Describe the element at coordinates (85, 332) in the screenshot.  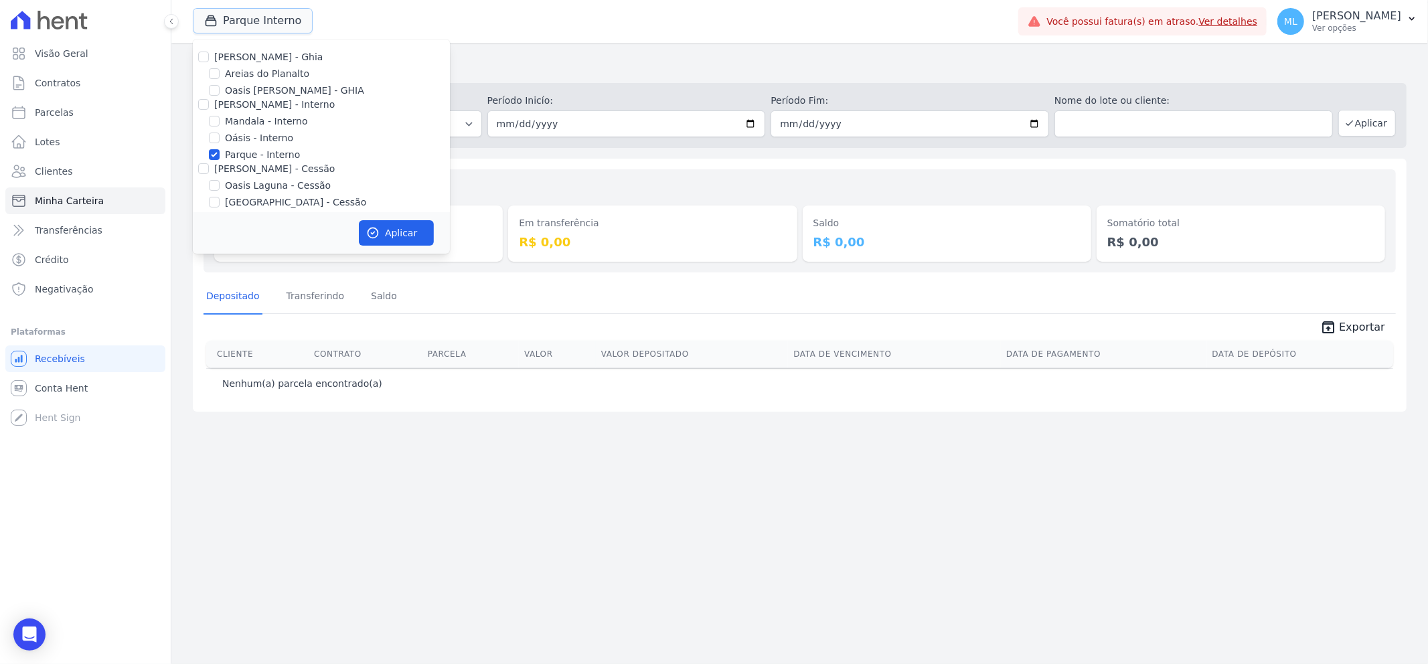
I see `div: Plataformas` at that location.